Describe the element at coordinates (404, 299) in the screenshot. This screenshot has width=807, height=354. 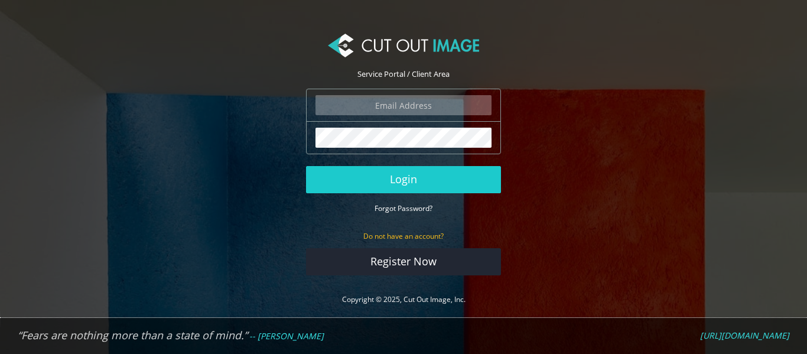
I see `a: Copyright © 2025, Cut Out Image, Inc.` at that location.